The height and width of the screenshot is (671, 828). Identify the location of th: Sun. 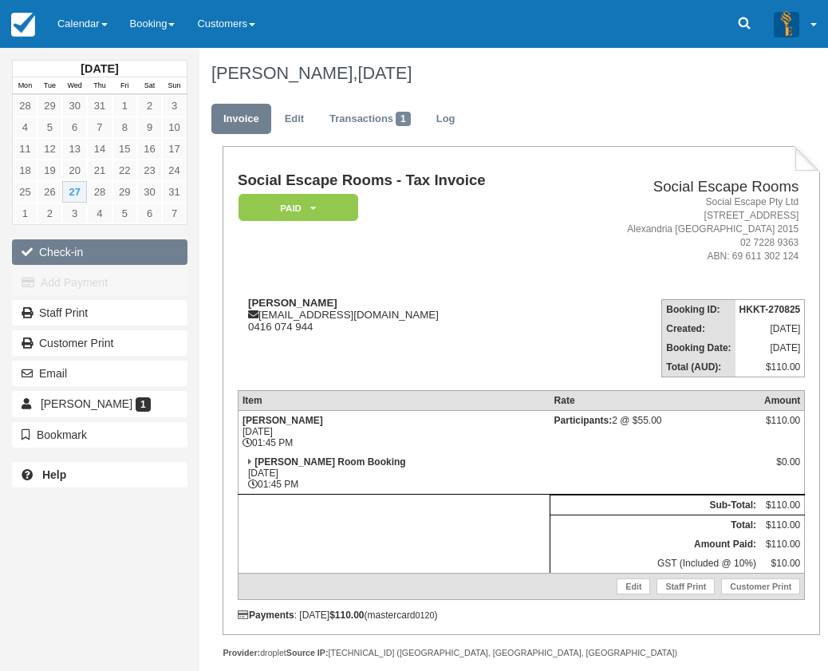
(174, 86).